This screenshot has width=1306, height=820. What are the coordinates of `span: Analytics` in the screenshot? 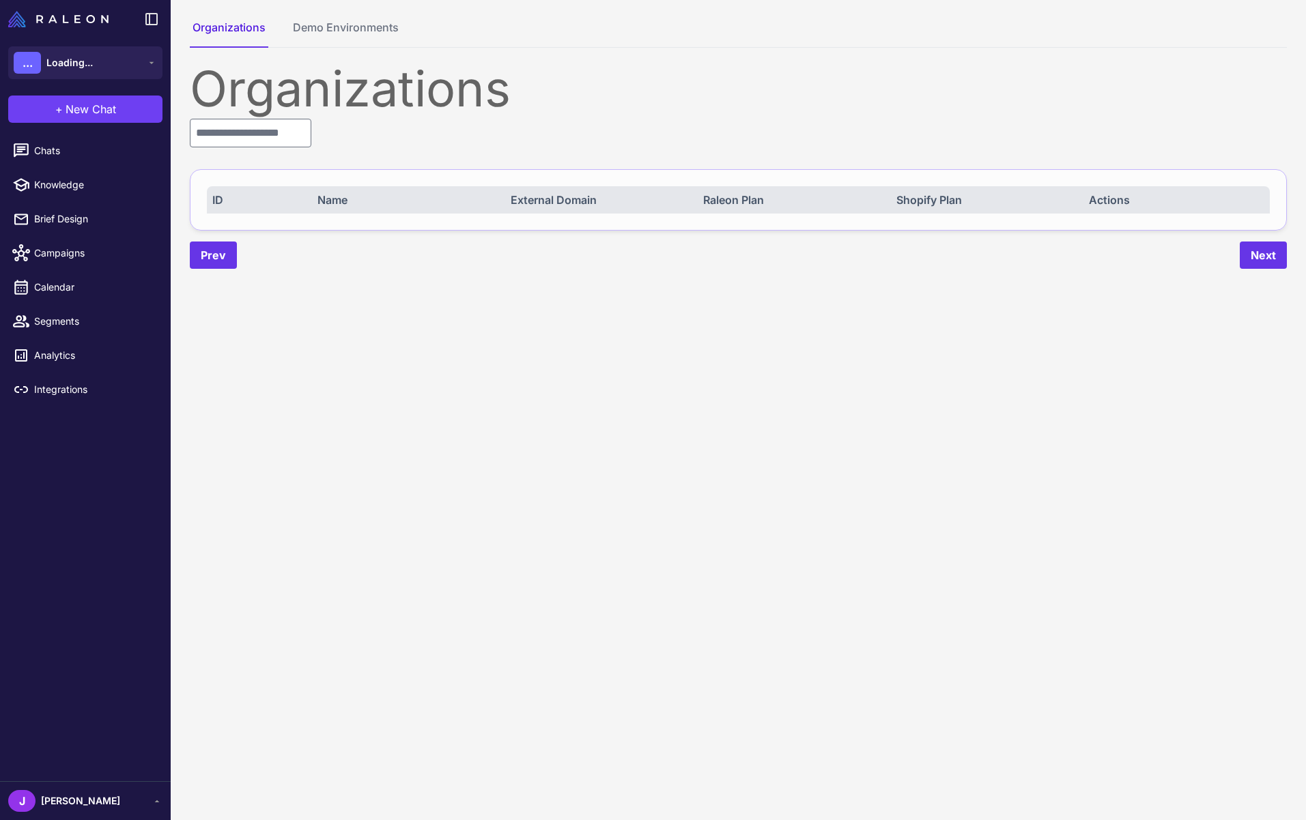 It's located at (94, 356).